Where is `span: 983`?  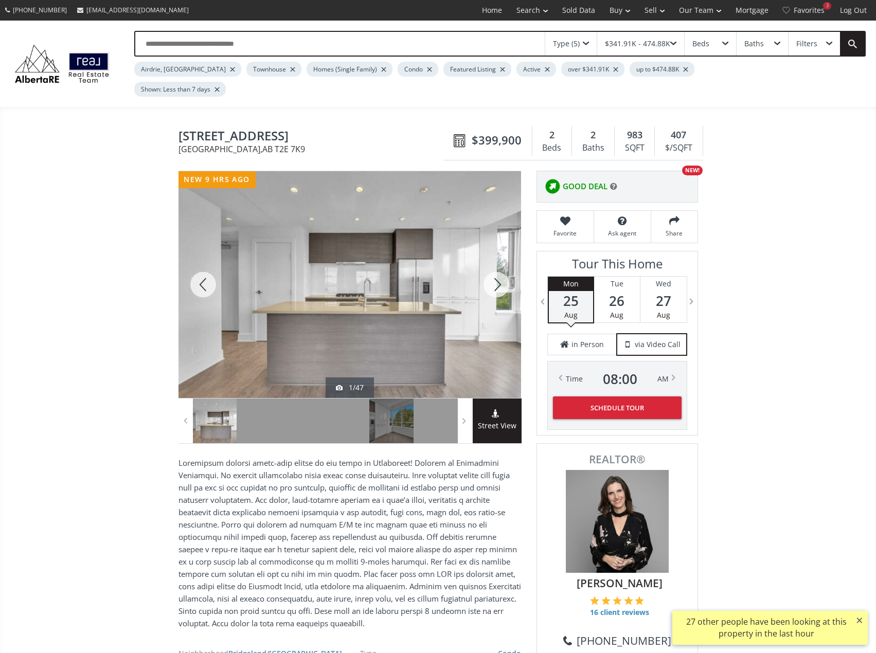
span: 983 is located at coordinates (635, 135).